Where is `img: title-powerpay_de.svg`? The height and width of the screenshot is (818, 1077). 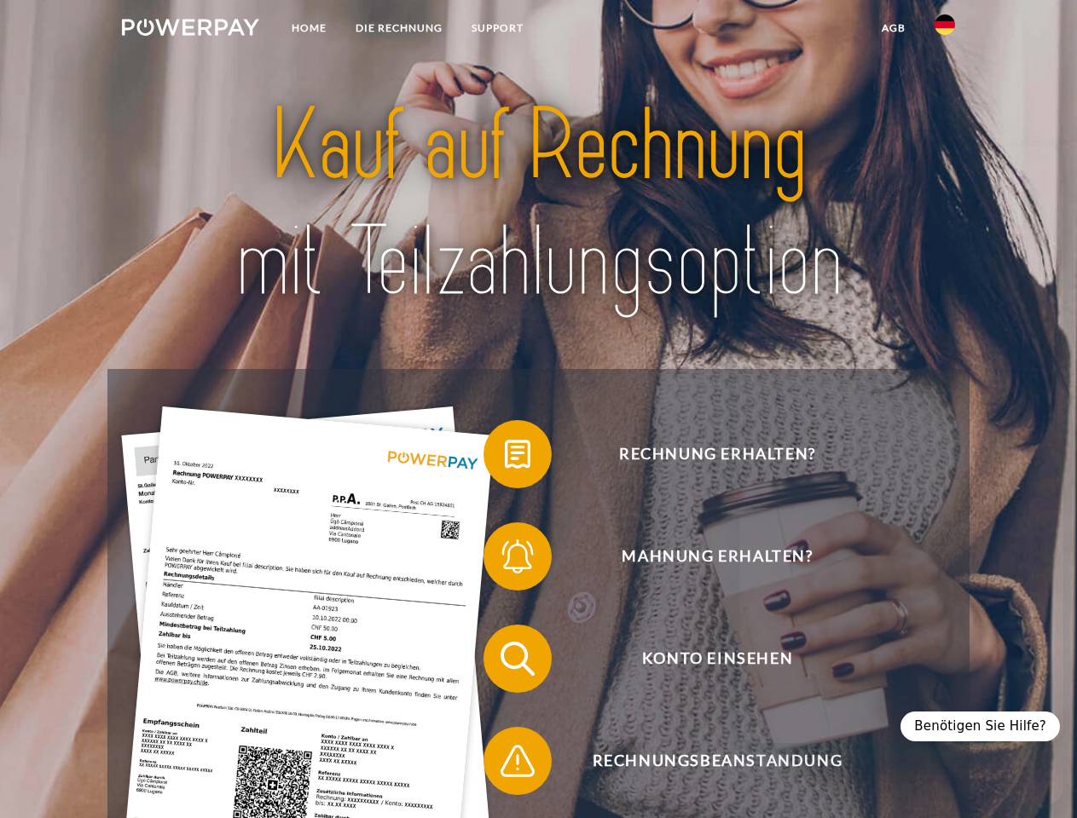
img: title-powerpay_de.svg is located at coordinates (538, 204).